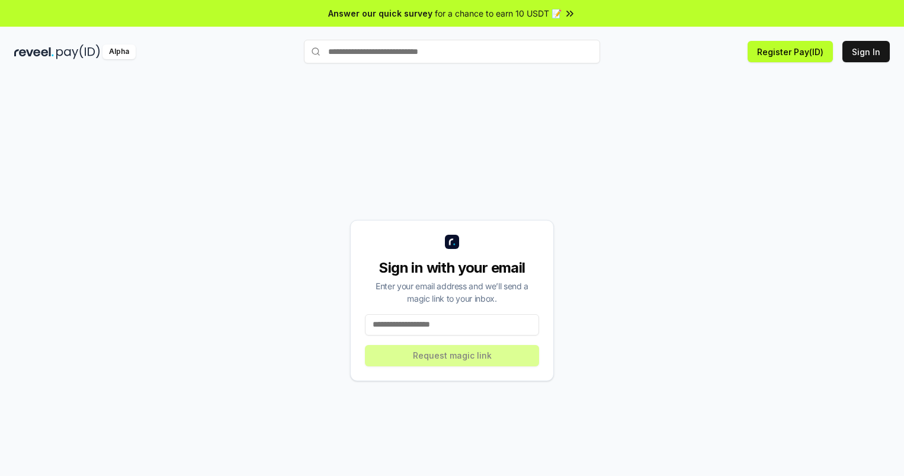 This screenshot has width=904, height=476. What do you see at coordinates (380, 13) in the screenshot?
I see `span: Answer our quick survey` at bounding box center [380, 13].